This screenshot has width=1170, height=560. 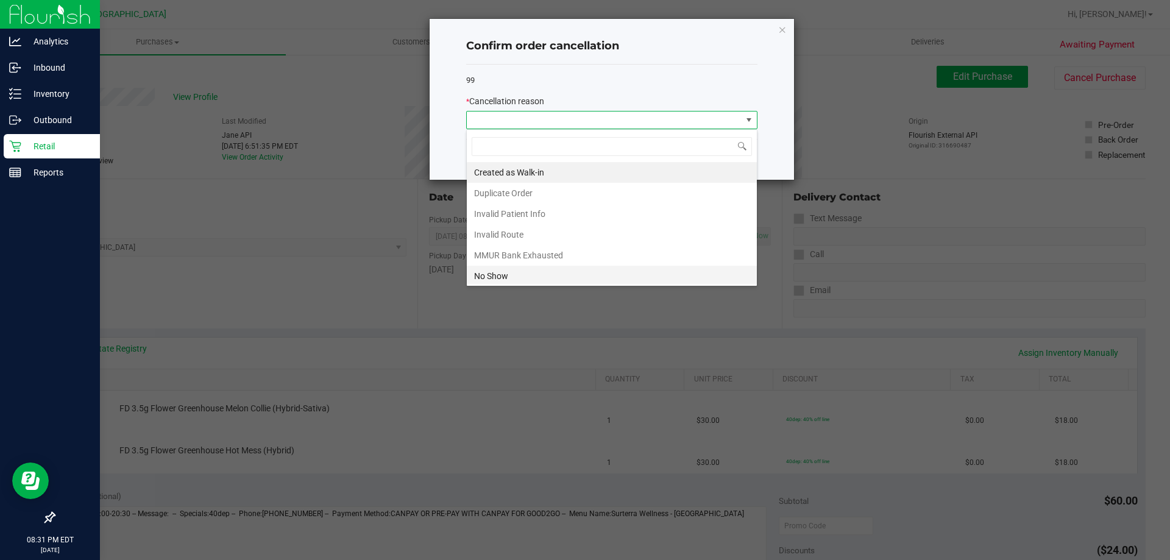 What do you see at coordinates (612, 235) in the screenshot?
I see `li: Invalid Route` at bounding box center [612, 235].